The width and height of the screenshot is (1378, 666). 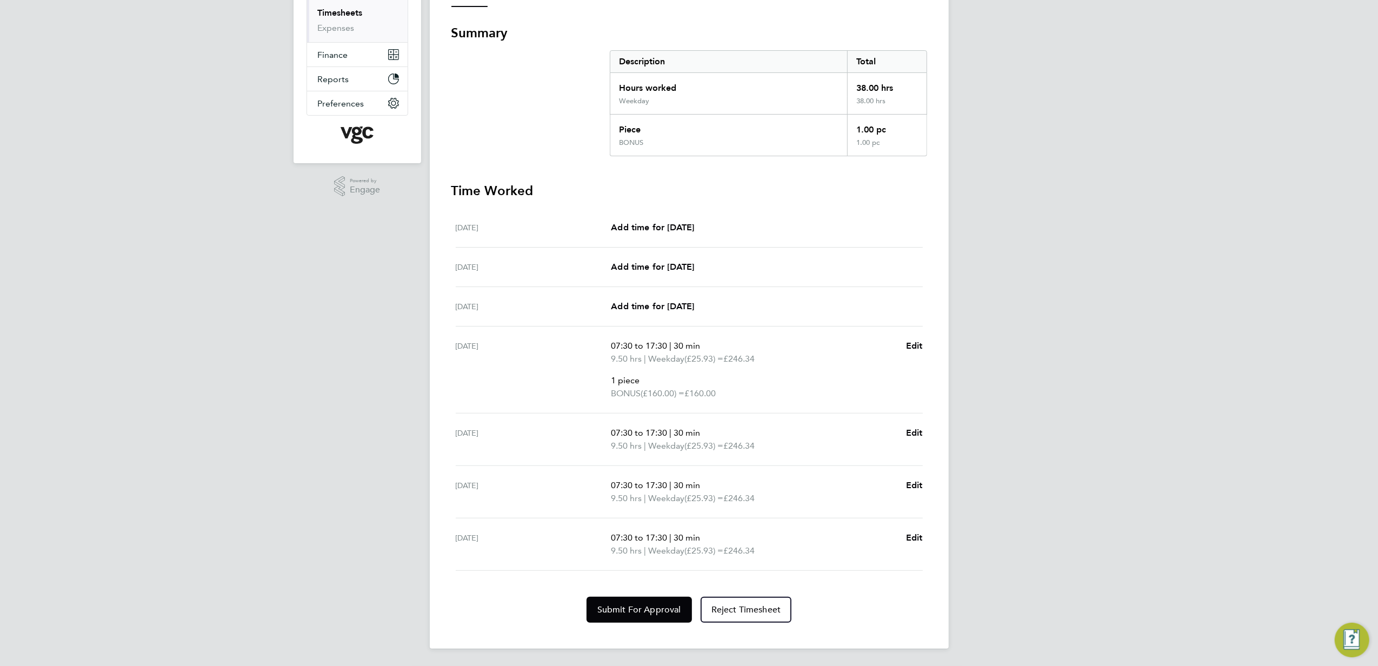 I want to click on button: Engage Resource Center, so click(x=1353, y=640).